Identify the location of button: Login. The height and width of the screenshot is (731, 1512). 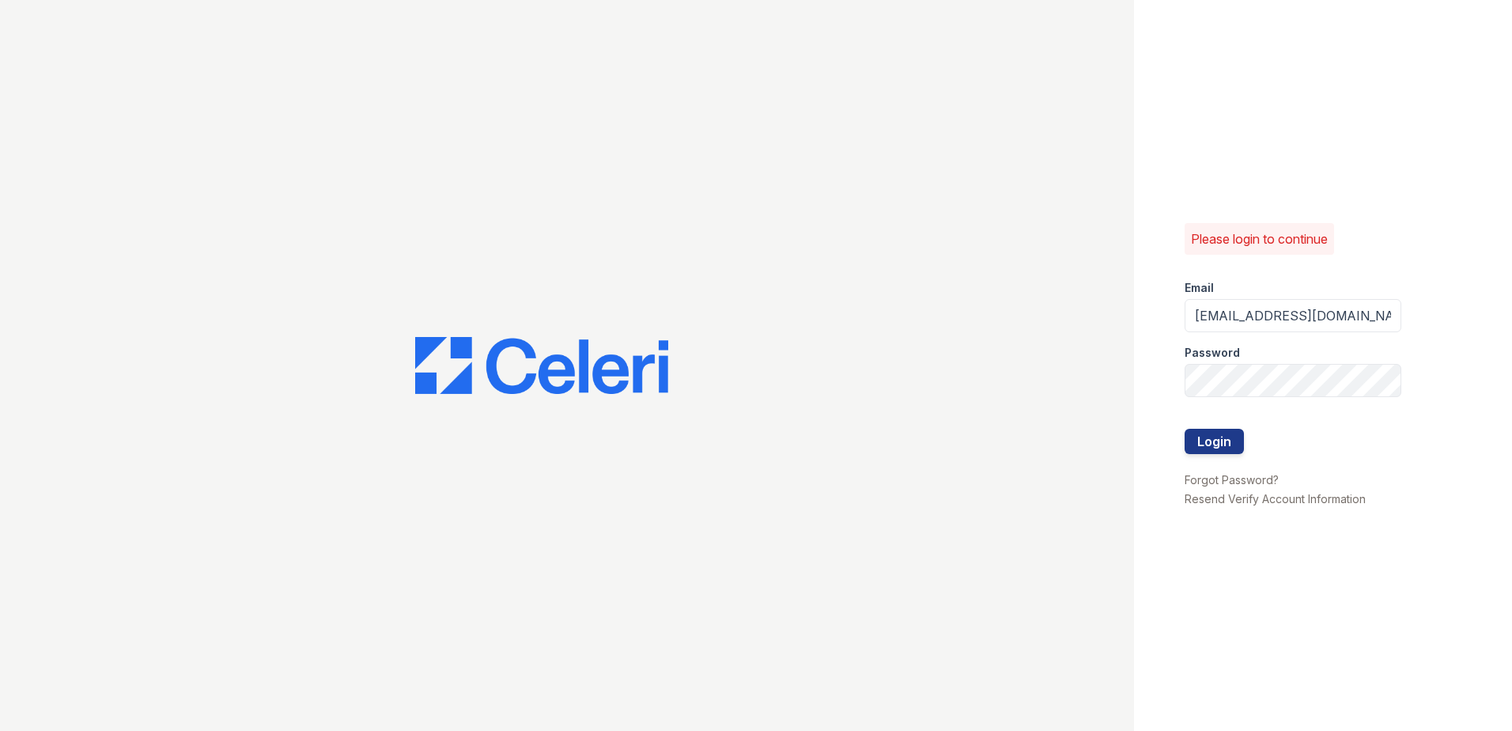
(1214, 441).